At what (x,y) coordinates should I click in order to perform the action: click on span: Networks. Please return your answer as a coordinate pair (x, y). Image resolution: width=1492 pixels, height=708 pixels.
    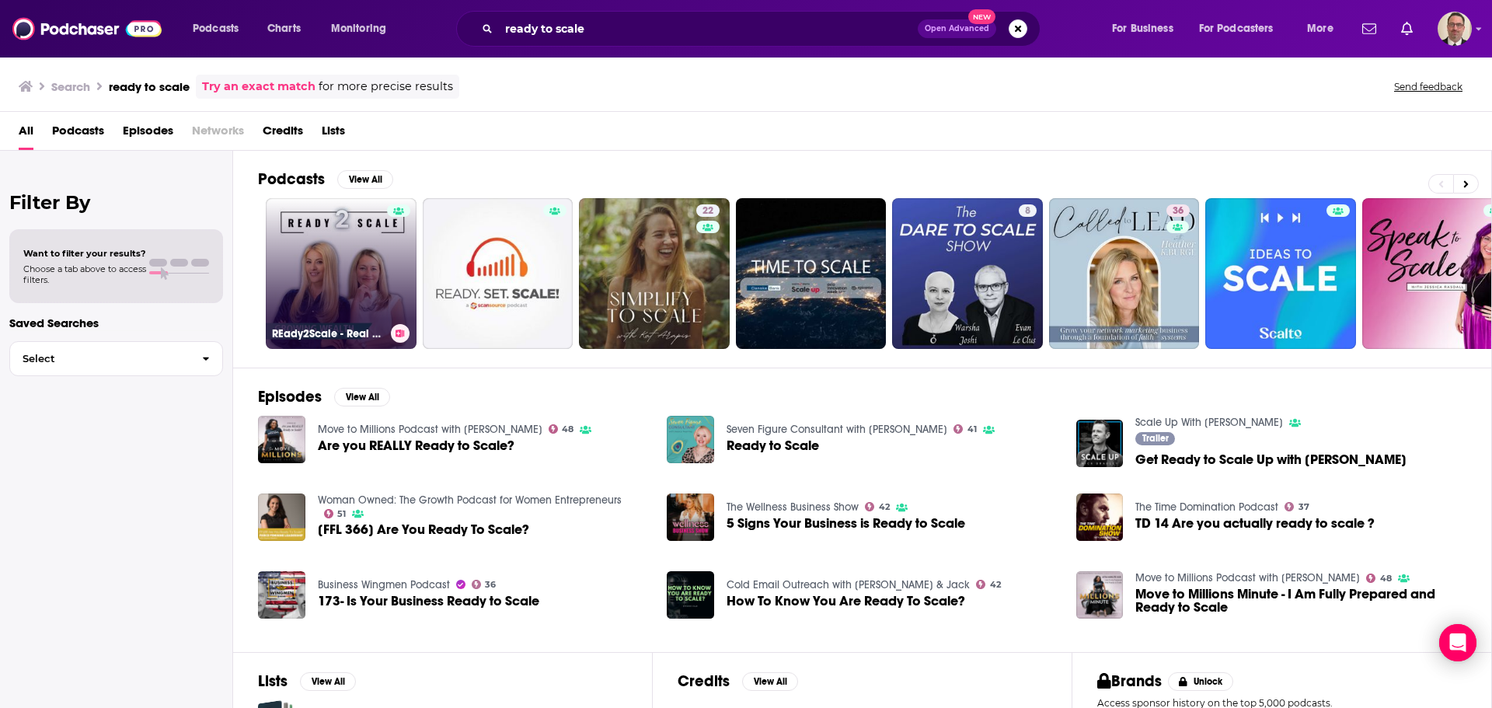
    Looking at the image, I should click on (218, 134).